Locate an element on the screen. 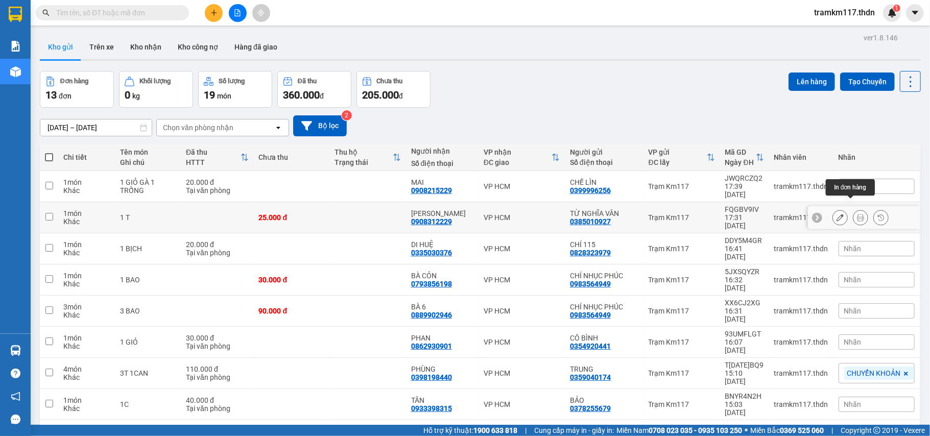 The image size is (930, 436). div: 0378255679 is located at coordinates (590, 409).